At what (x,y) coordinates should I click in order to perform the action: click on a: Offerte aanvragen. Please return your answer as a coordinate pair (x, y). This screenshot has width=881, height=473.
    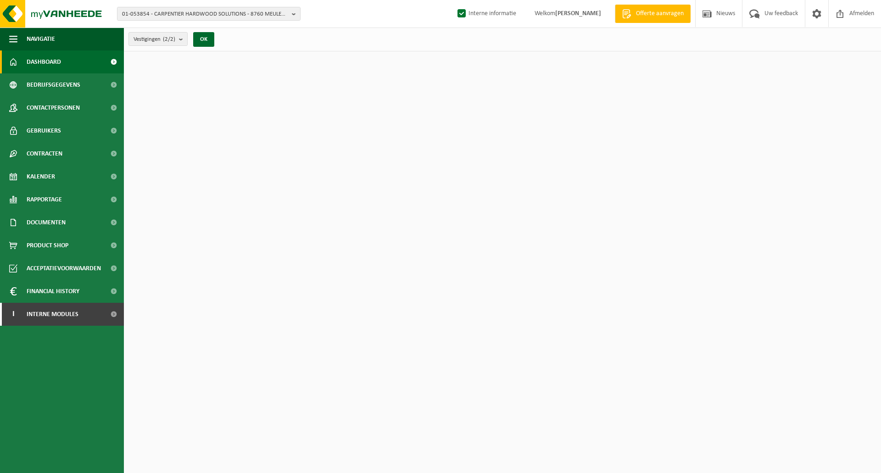
    Looking at the image, I should click on (652, 14).